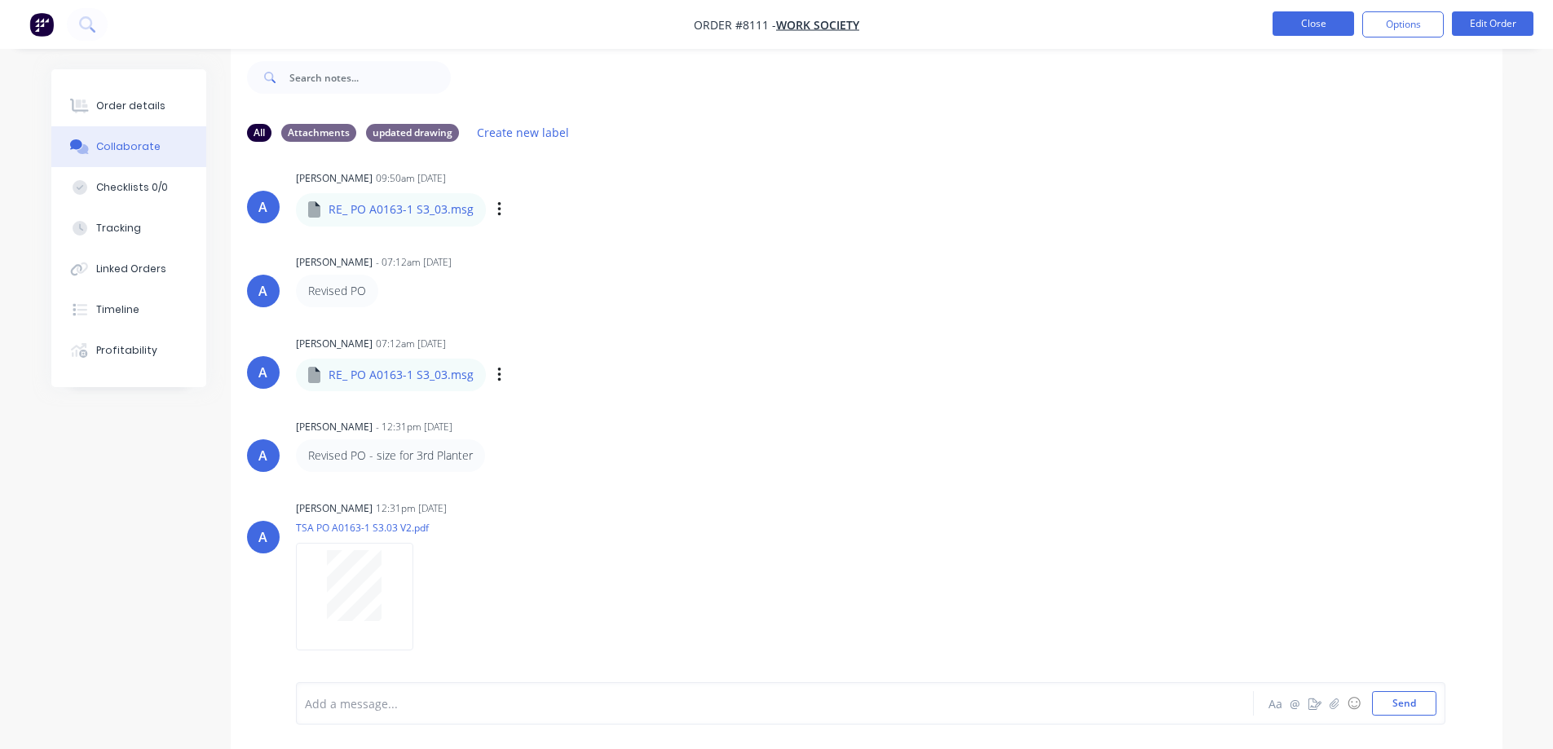 The height and width of the screenshot is (749, 1553). Describe the element at coordinates (412, 133) in the screenshot. I see `div: updated drawing` at that location.